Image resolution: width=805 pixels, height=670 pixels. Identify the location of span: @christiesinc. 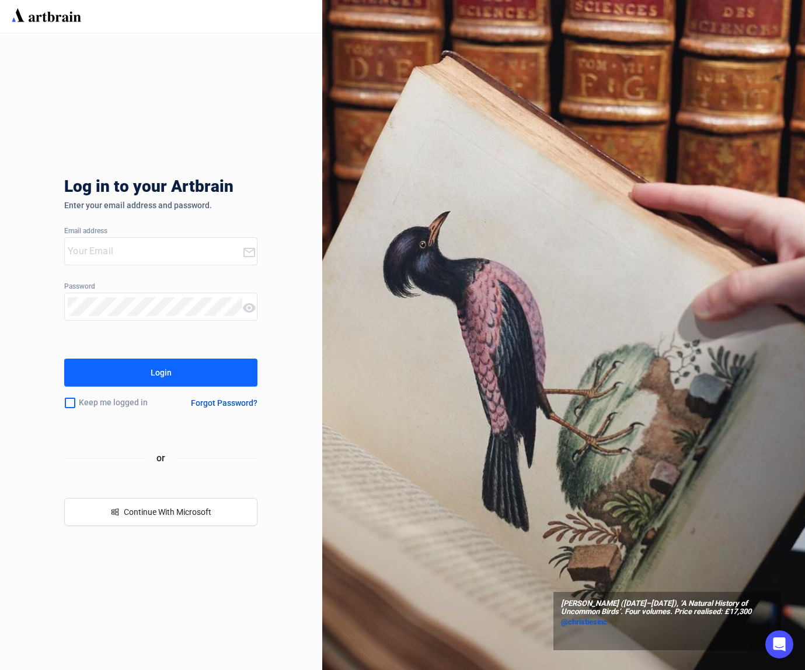
(584, 622).